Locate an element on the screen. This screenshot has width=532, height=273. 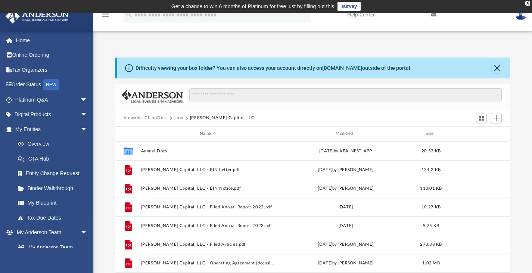
button: Law is located at coordinates (178, 118).